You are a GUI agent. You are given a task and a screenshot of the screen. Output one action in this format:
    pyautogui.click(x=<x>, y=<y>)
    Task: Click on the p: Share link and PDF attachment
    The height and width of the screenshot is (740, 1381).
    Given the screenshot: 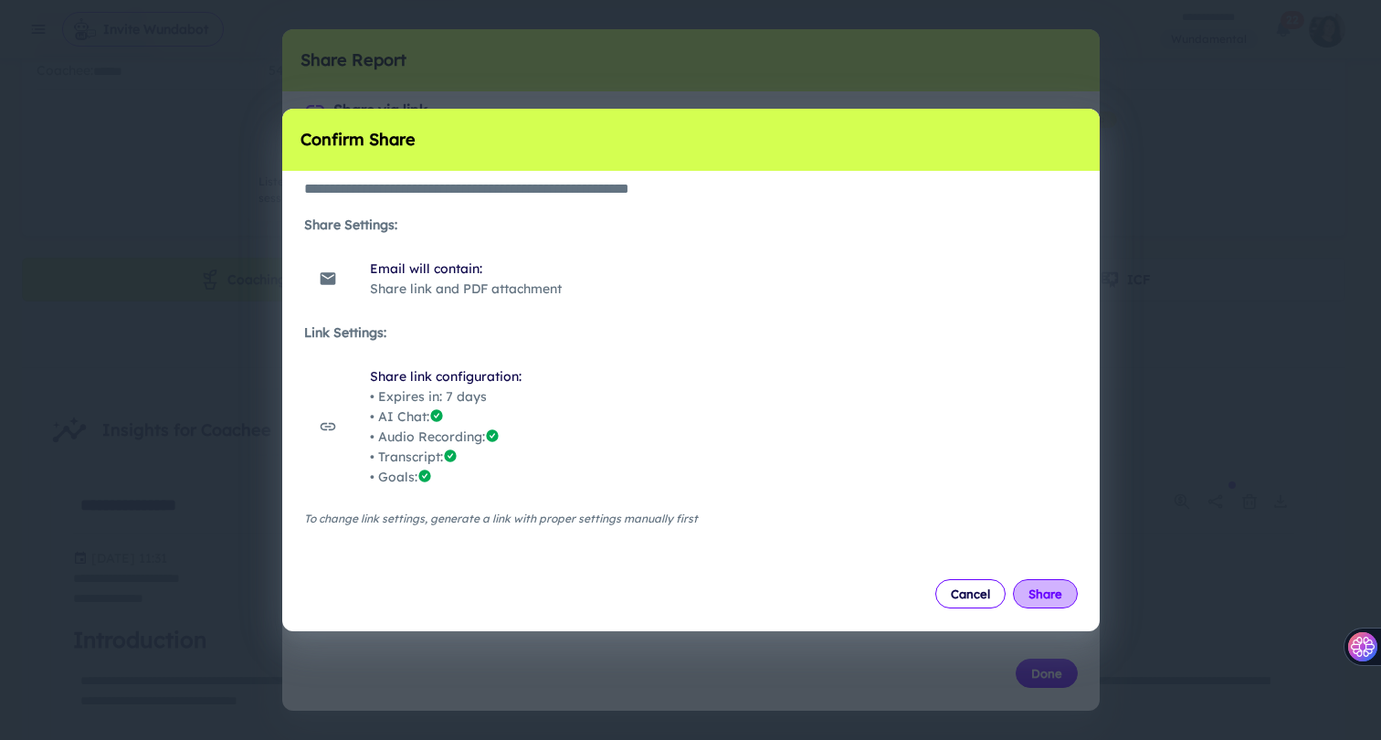 What is the action you would take?
    pyautogui.click(x=716, y=289)
    